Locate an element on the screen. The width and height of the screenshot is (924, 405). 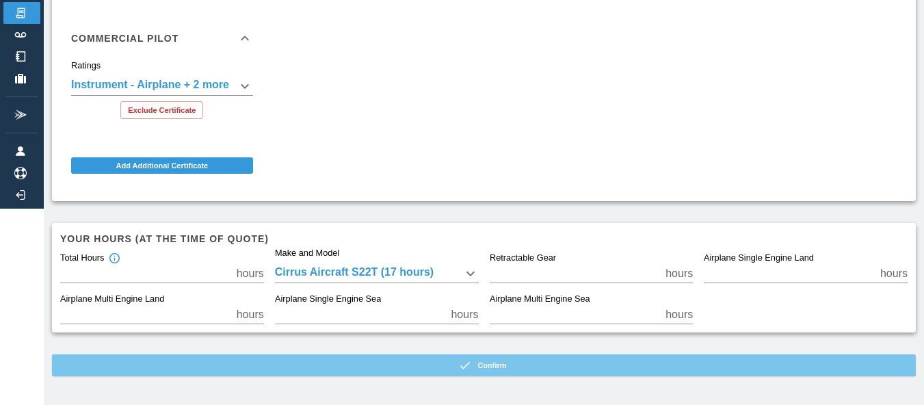
h6: Commercial Pilot is located at coordinates (124, 38).